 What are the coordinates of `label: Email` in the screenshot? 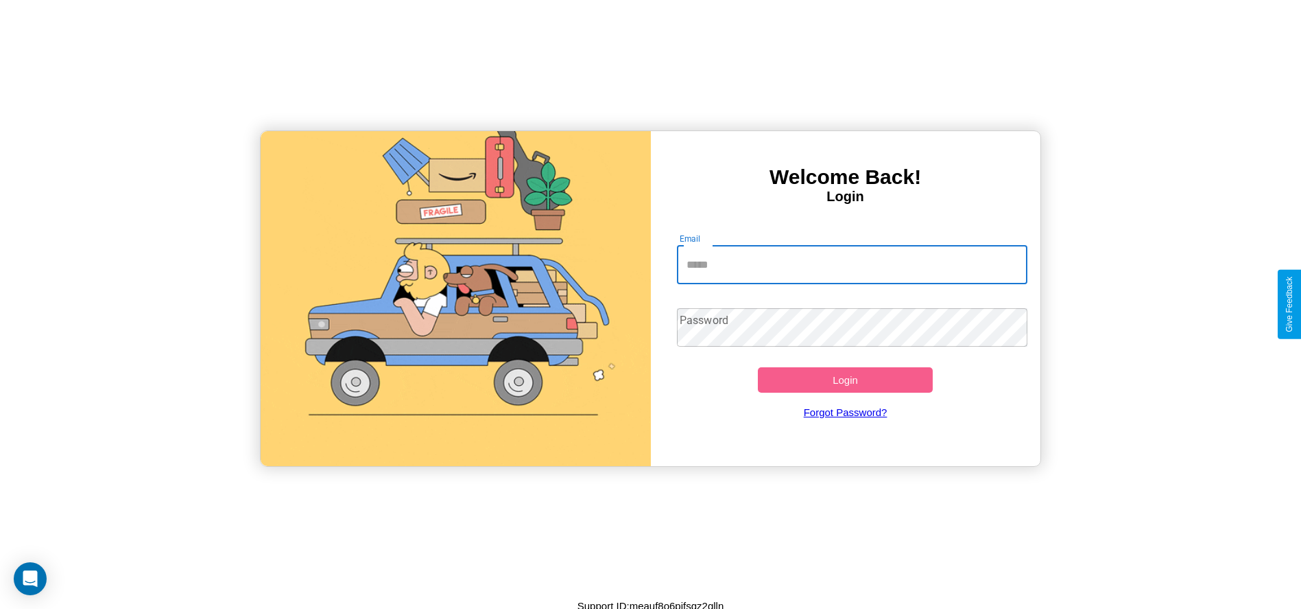 It's located at (690, 238).